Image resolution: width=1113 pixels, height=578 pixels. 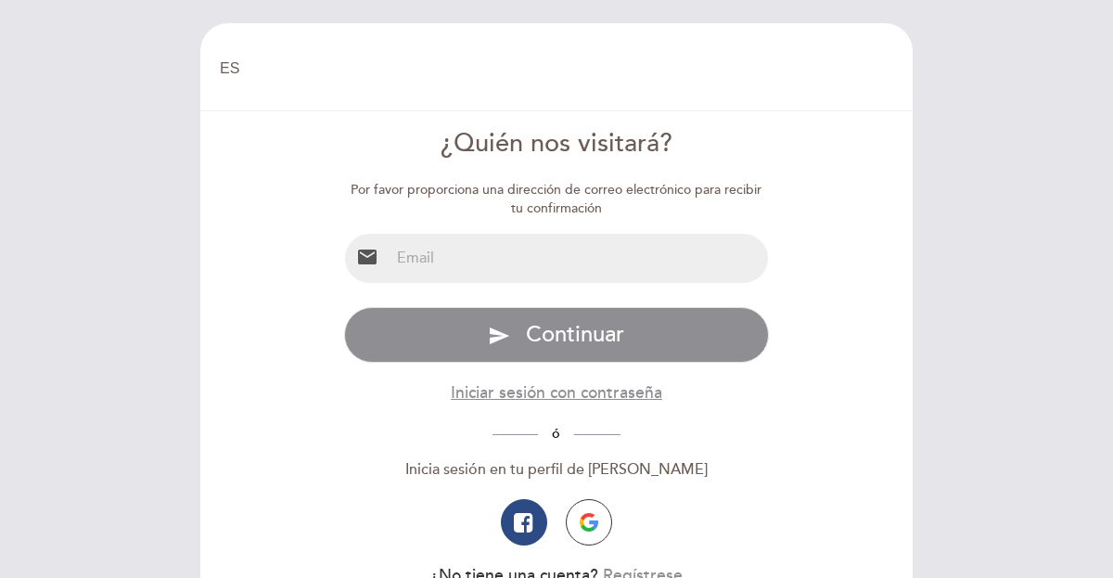 What do you see at coordinates (367, 257) in the screenshot?
I see `i: email` at bounding box center [367, 257].